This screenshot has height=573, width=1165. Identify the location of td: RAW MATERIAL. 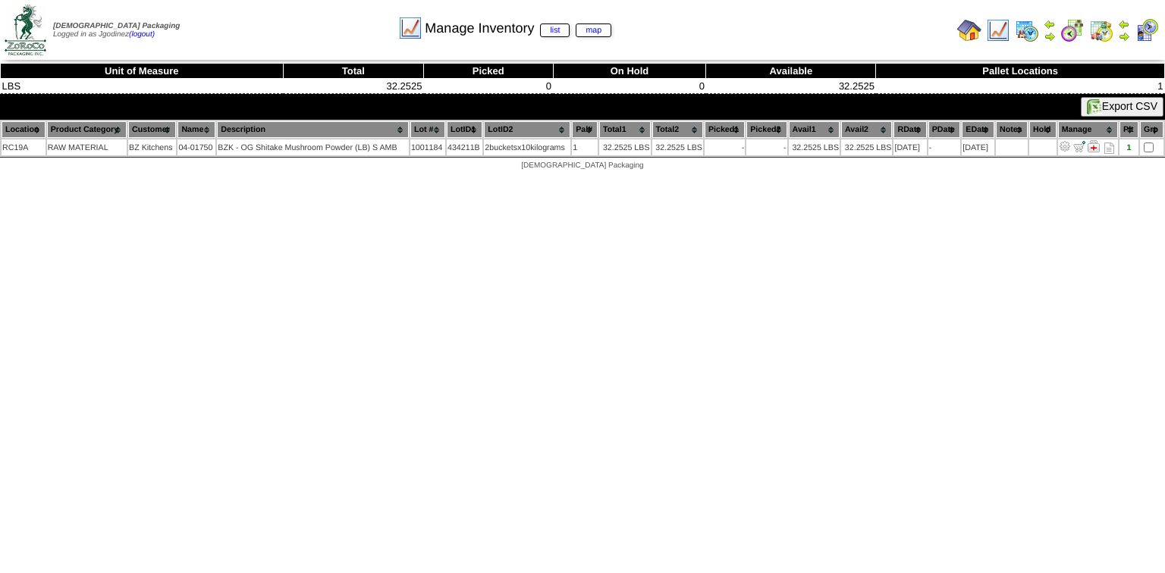
(86, 147).